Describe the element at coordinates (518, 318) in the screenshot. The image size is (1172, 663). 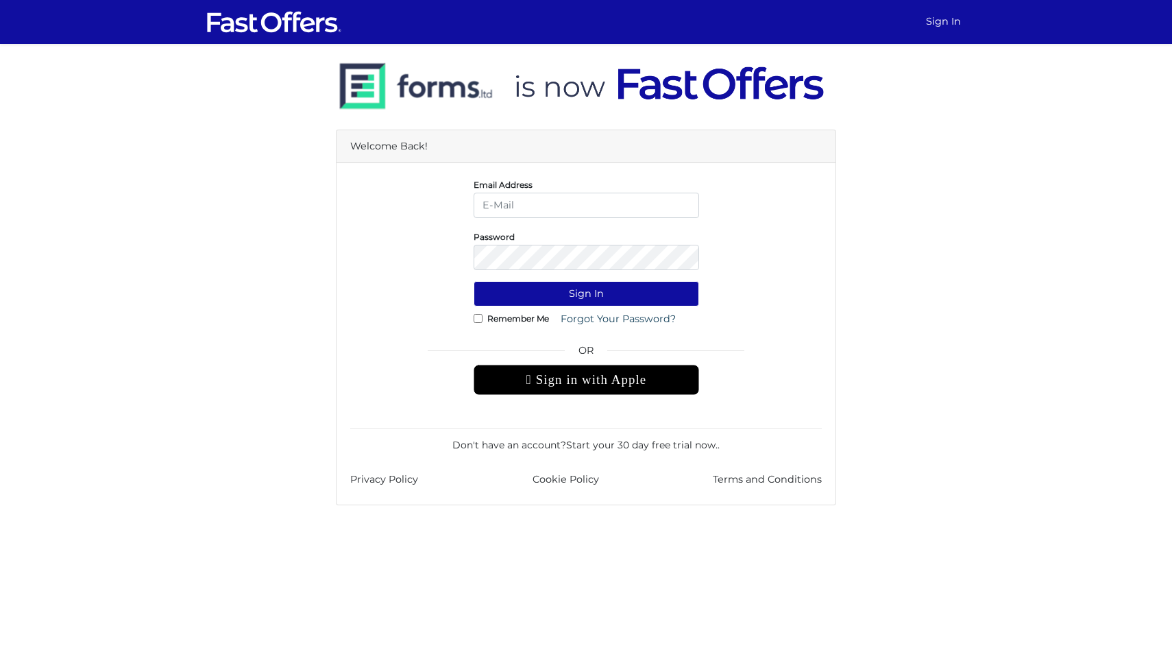
I see `label: Remember Me` at that location.